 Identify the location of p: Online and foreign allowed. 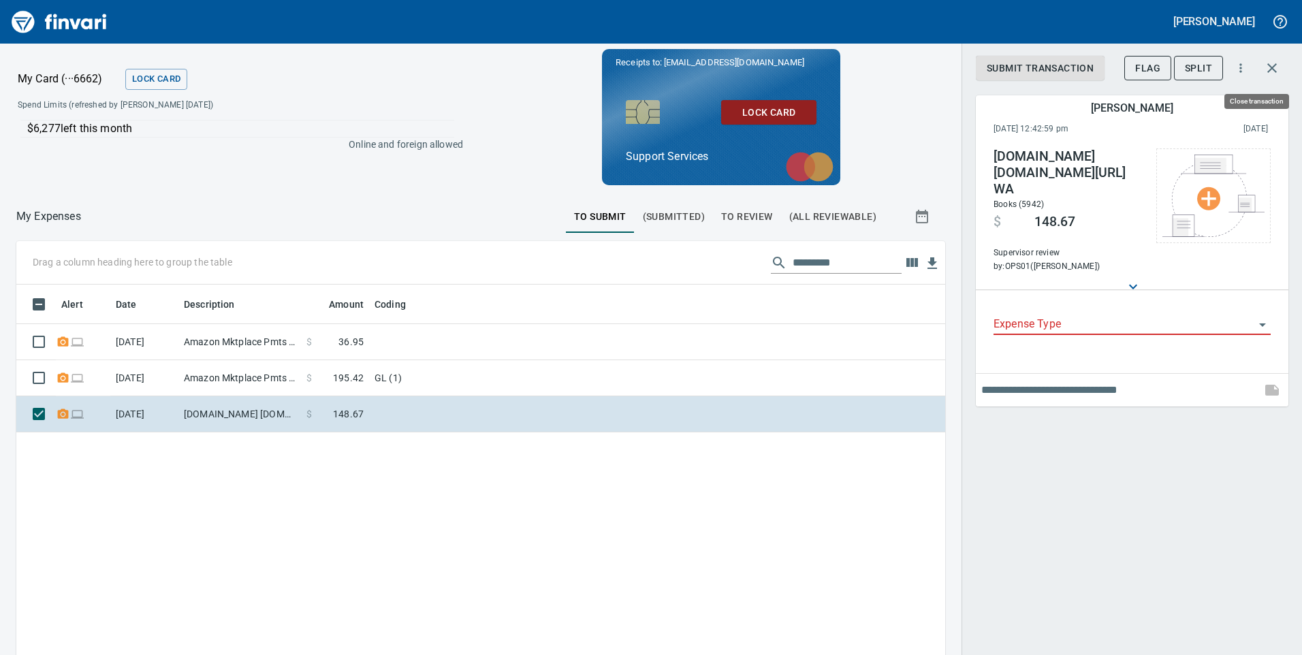
(235, 144).